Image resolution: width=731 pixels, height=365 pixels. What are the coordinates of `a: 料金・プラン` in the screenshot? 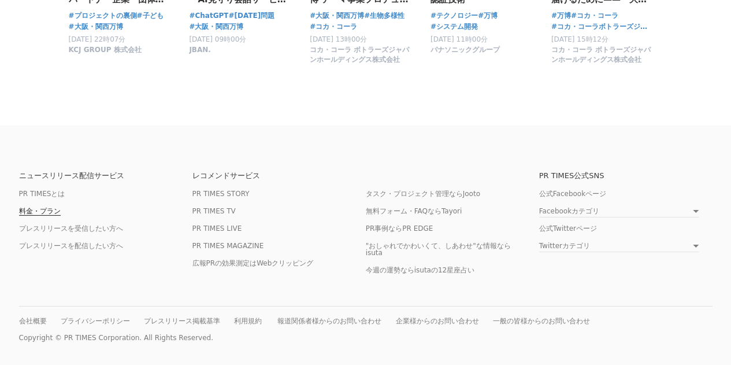 It's located at (40, 211).